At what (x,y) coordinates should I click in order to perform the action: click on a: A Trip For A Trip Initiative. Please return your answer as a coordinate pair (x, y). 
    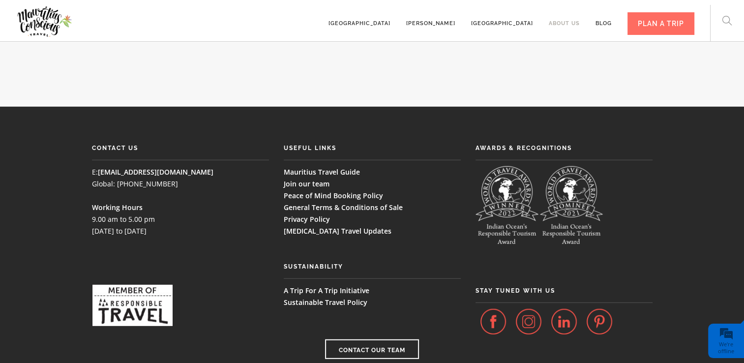
    Looking at the image, I should click on (327, 290).